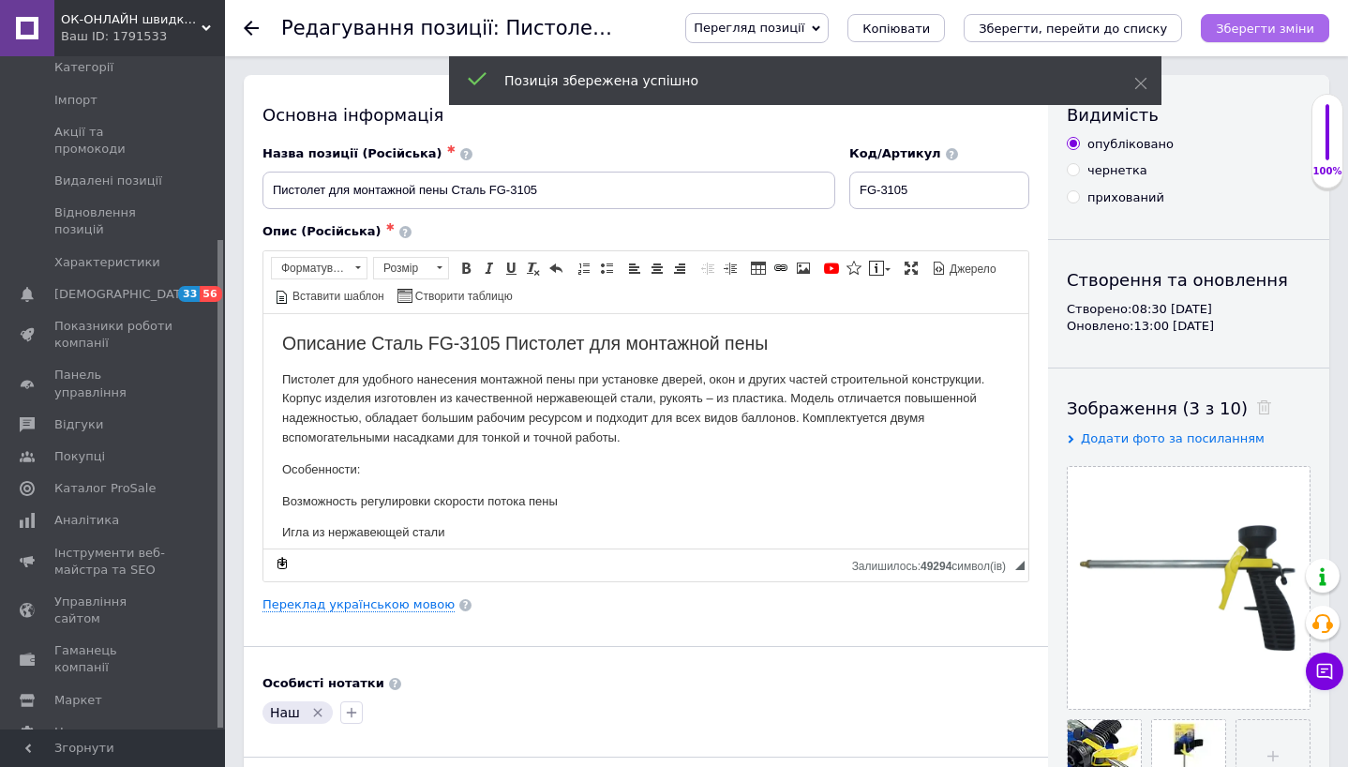 Image resolution: width=1348 pixels, height=767 pixels. I want to click on span: Код/Артикул, so click(895, 153).